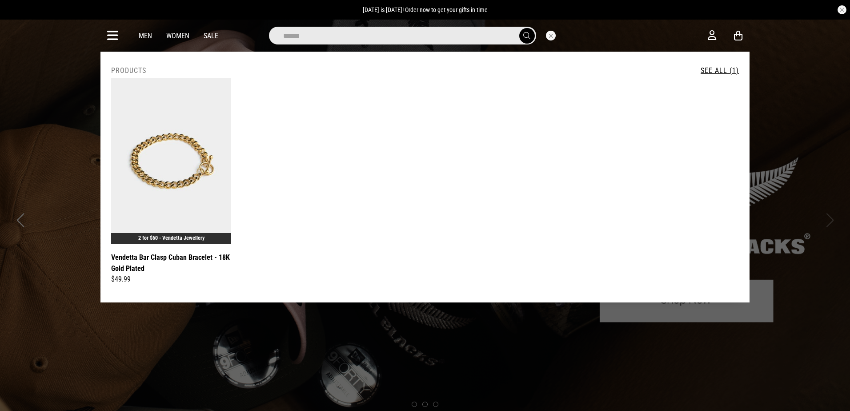  Describe the element at coordinates (145, 36) in the screenshot. I see `a: Men` at that location.